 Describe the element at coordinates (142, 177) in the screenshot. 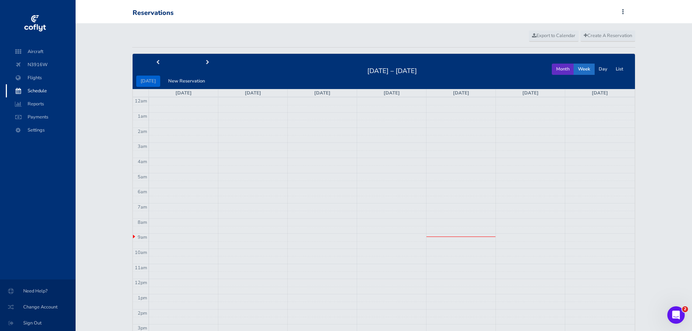

I see `span: 5am` at that location.